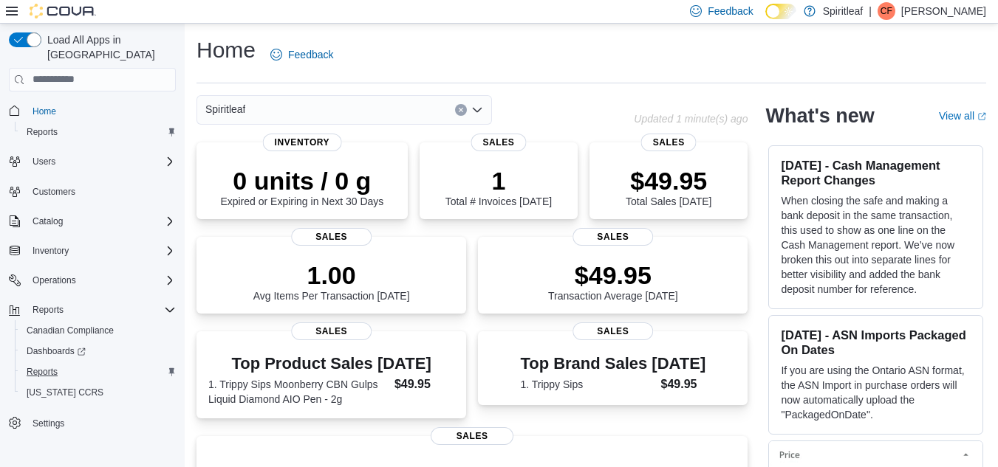 The width and height of the screenshot is (998, 467). What do you see at coordinates (875, 245) in the screenshot?
I see `p: When closing the safe and making a bank deposit in the same transaction, this used to show as one...` at bounding box center [875, 245].